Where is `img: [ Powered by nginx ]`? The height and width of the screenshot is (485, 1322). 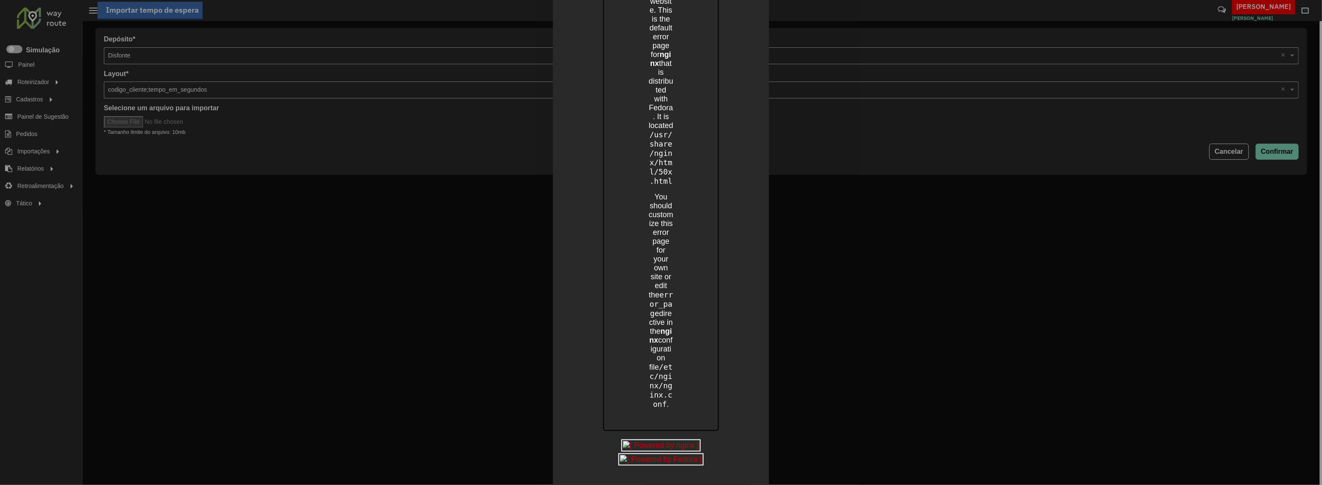 img: [ Powered by nginx ] is located at coordinates (661, 445).